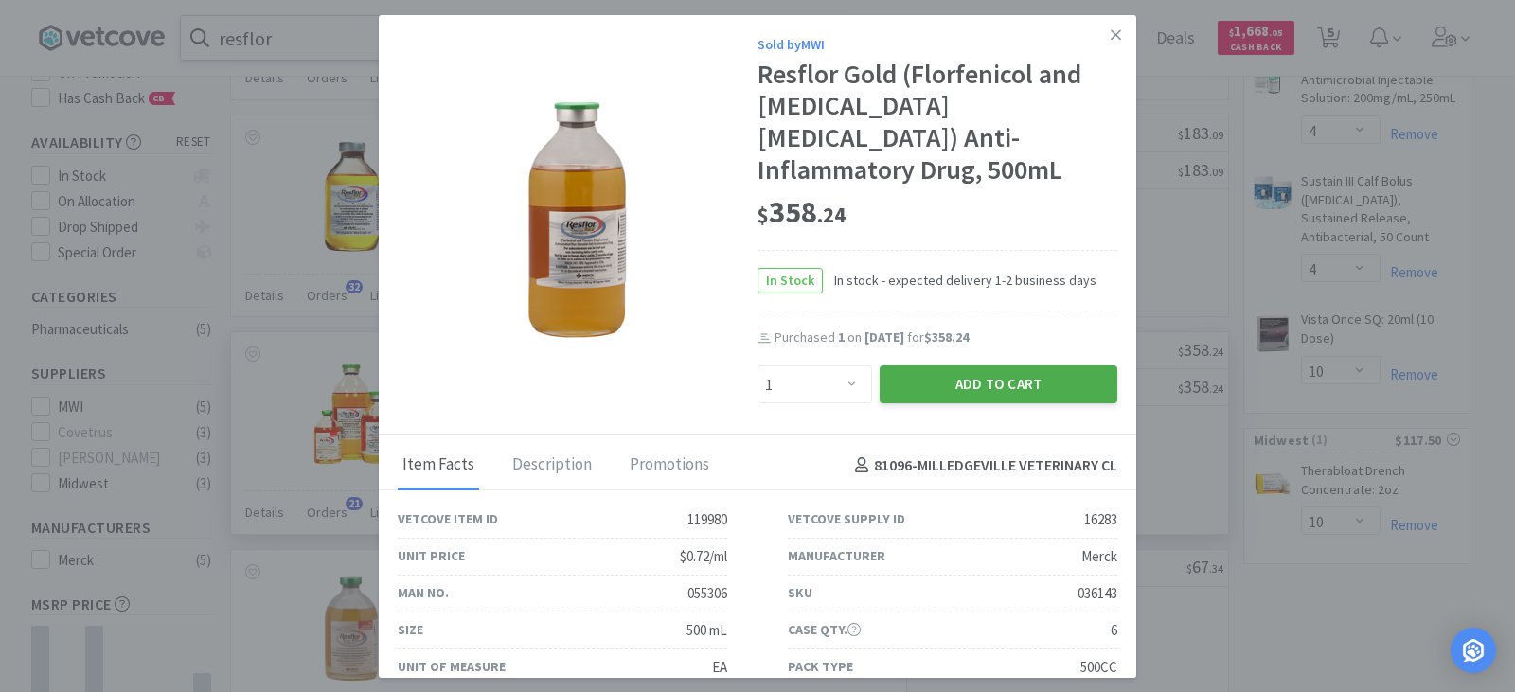 The image size is (1515, 692). I want to click on button: Add to Cart, so click(998, 384).